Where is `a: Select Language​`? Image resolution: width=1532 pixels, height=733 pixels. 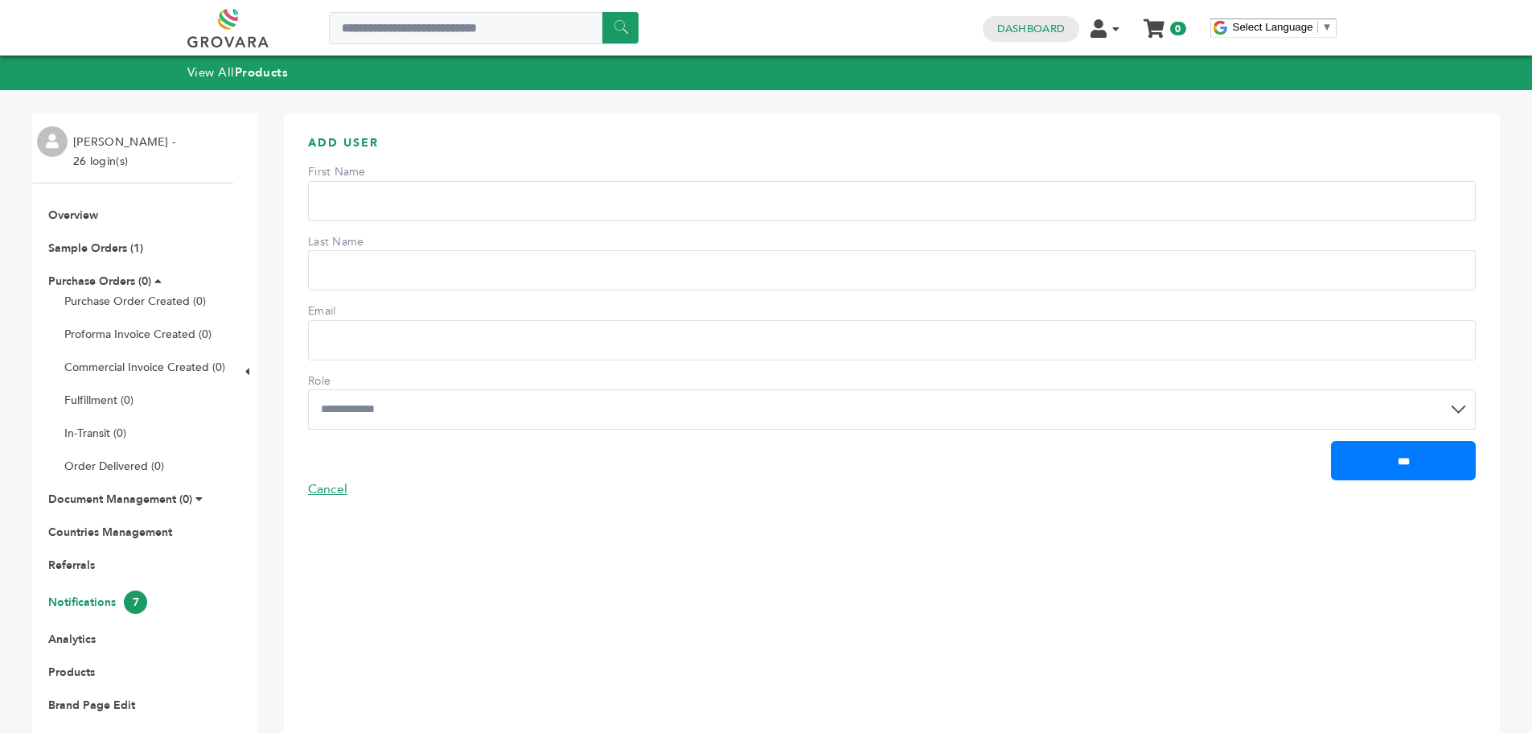 a: Select Language​ is located at coordinates (1283, 27).